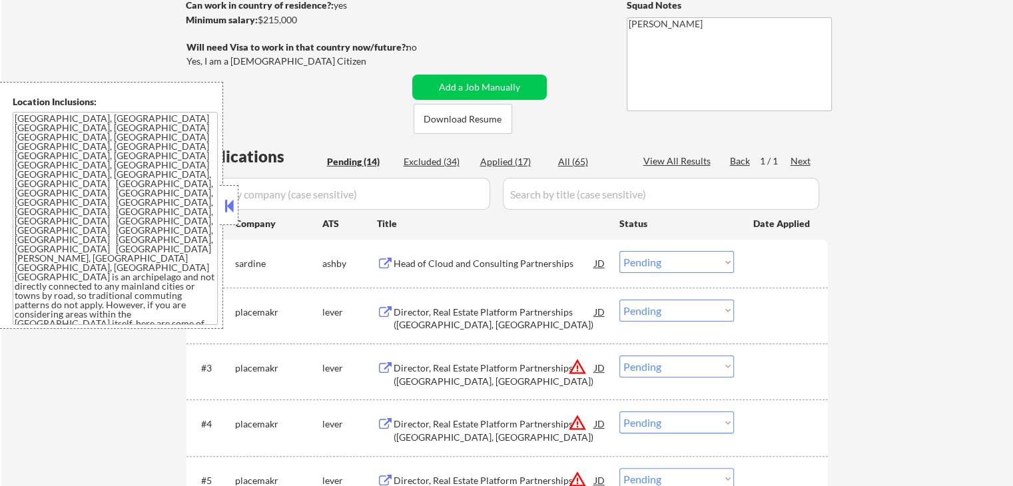 This screenshot has height=486, width=1013. What do you see at coordinates (296, 20) in the screenshot?
I see `div: $215,000` at bounding box center [296, 20].